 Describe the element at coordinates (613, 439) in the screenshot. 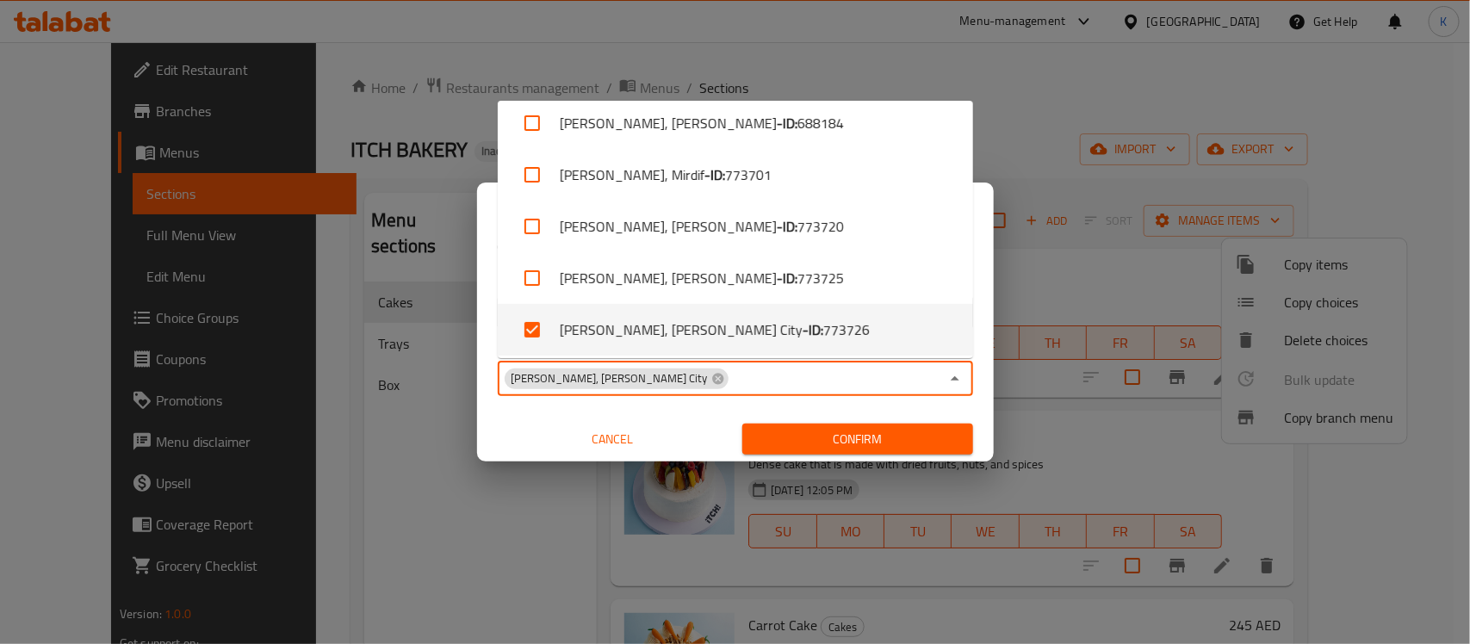

I see `span: Cancel` at that location.